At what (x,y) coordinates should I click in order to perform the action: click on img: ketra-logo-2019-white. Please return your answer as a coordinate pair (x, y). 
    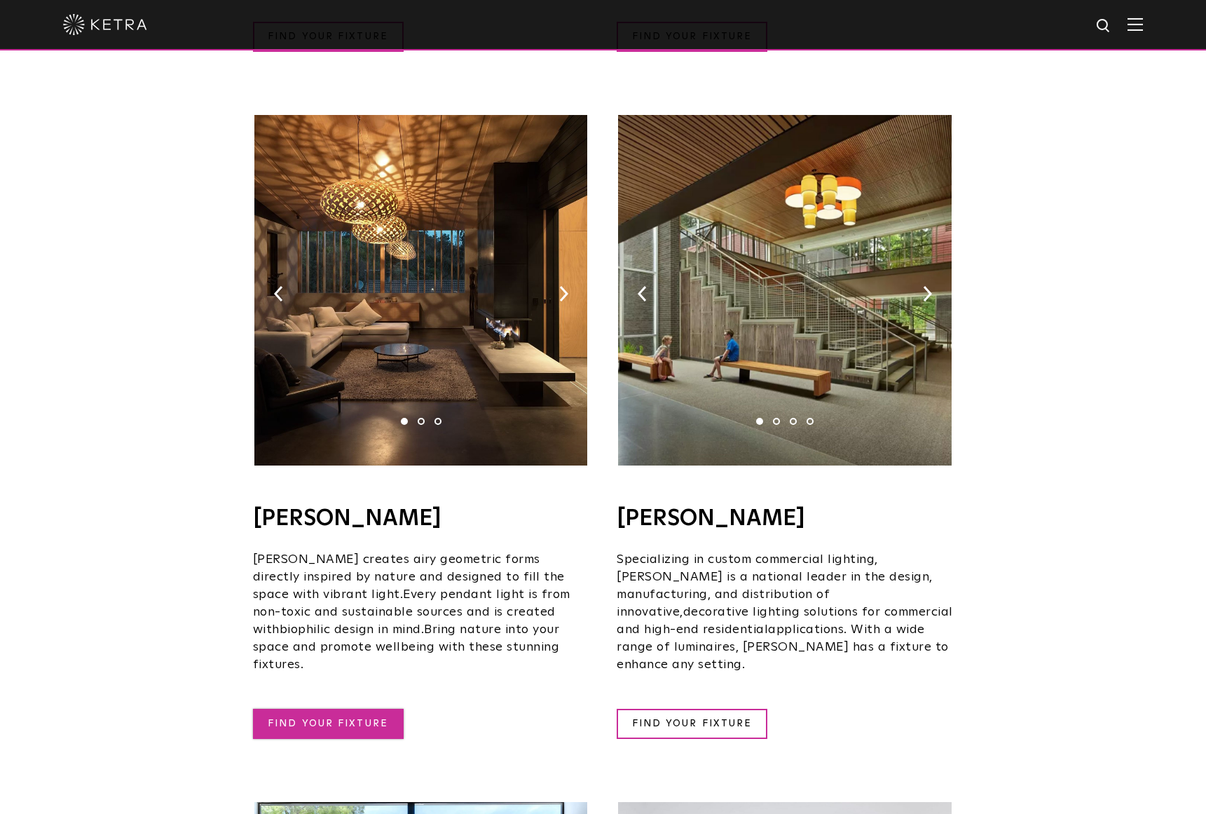
    Looking at the image, I should click on (105, 25).